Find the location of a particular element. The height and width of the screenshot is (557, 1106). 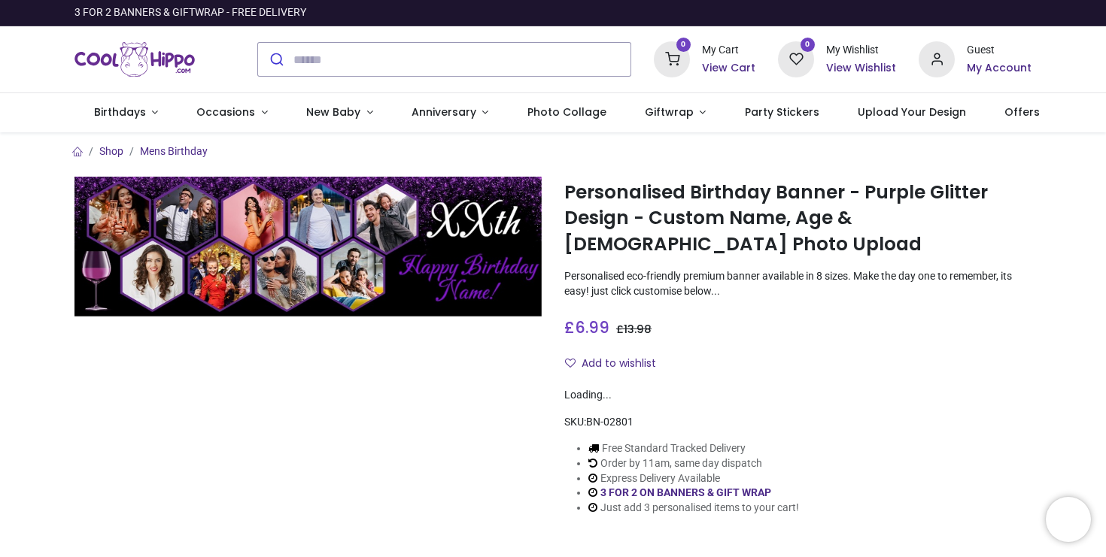

div: My Wishlist is located at coordinates (860, 50).